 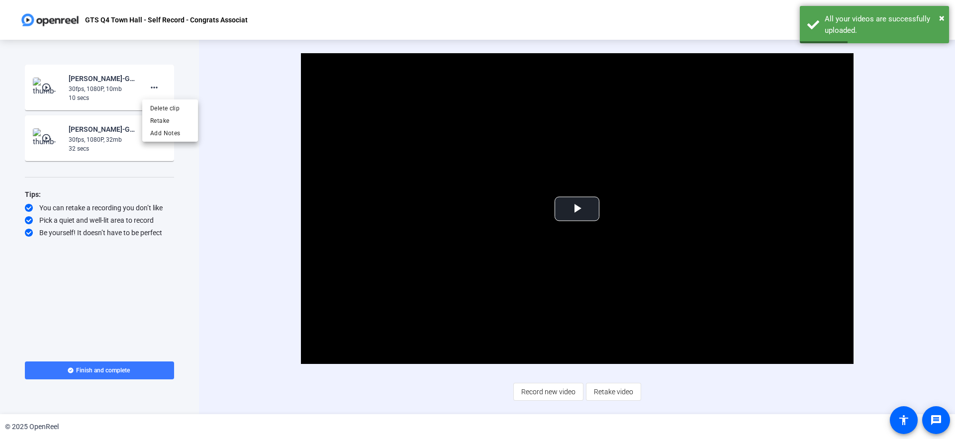 I want to click on button: Close, so click(x=942, y=18).